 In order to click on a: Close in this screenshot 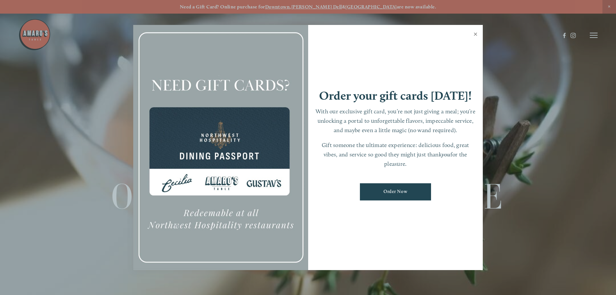, I will do `click(475, 35)`.